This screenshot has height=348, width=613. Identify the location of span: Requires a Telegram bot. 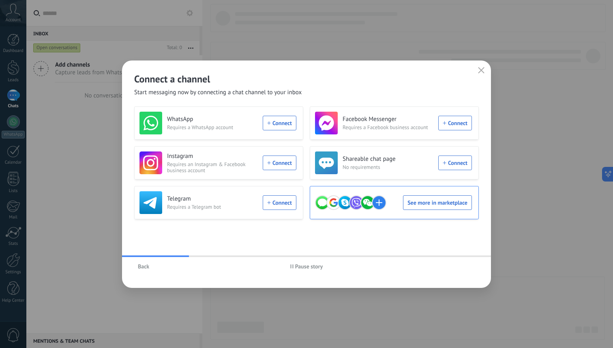
(213, 207).